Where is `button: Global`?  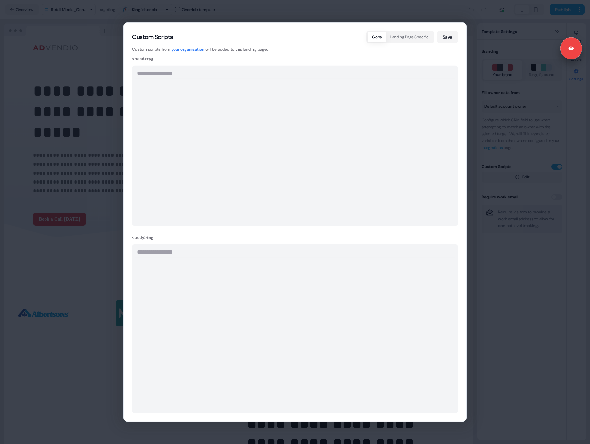 button: Global is located at coordinates (377, 37).